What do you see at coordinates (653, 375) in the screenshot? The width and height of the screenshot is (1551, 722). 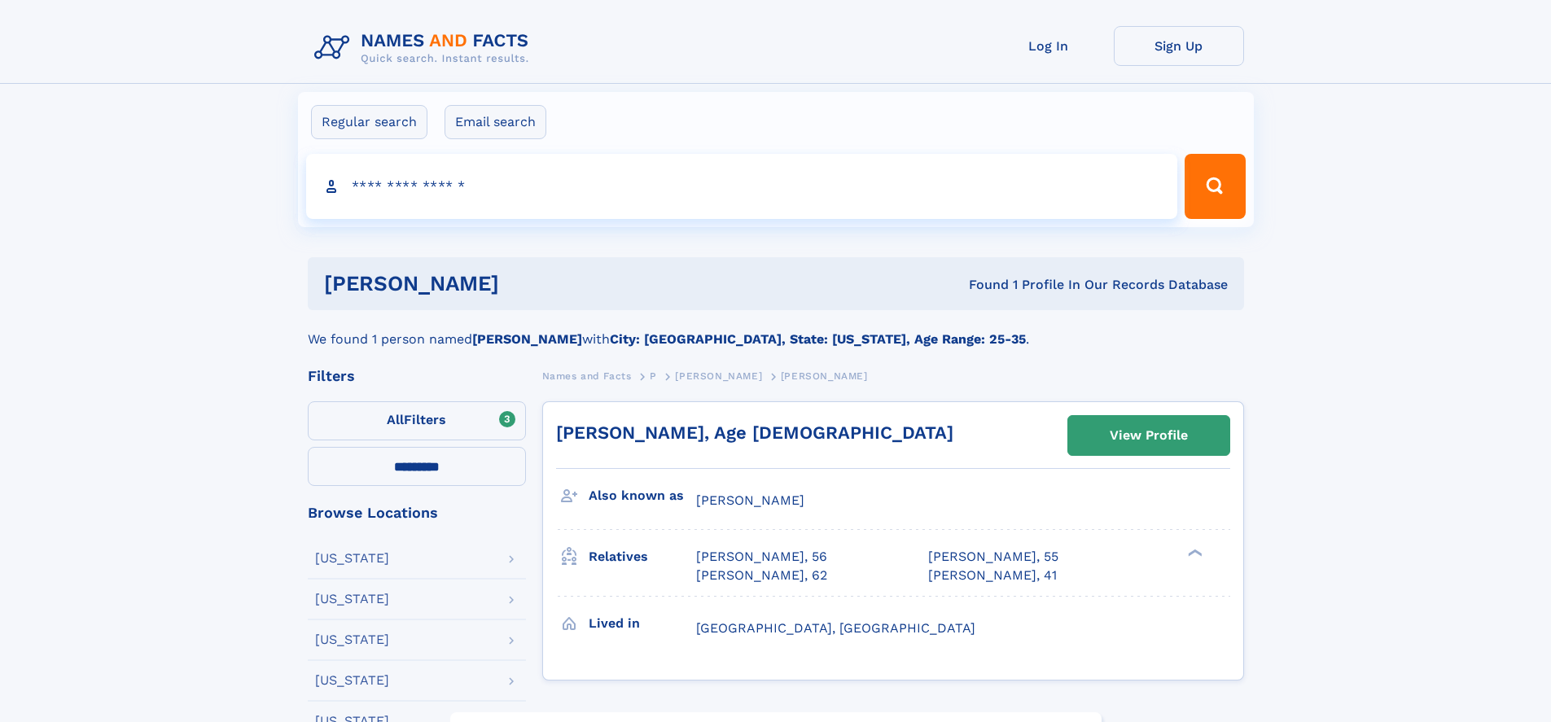 I see `a: P` at bounding box center [653, 375].